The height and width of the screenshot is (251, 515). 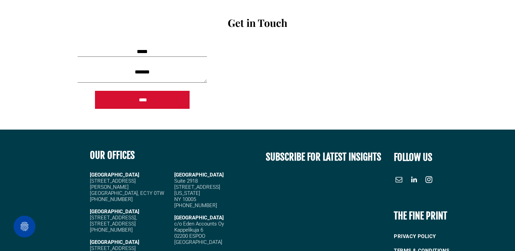 What do you see at coordinates (399, 181) in the screenshot?
I see `a: email` at bounding box center [399, 181].